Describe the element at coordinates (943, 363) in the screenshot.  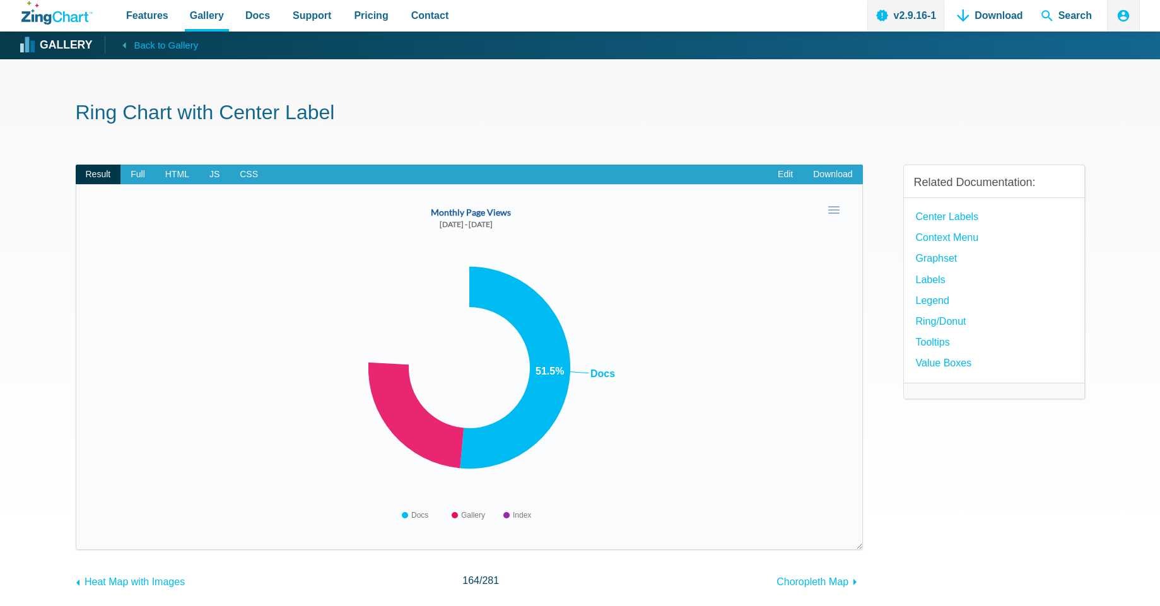
I see `a: Value Boxes` at that location.